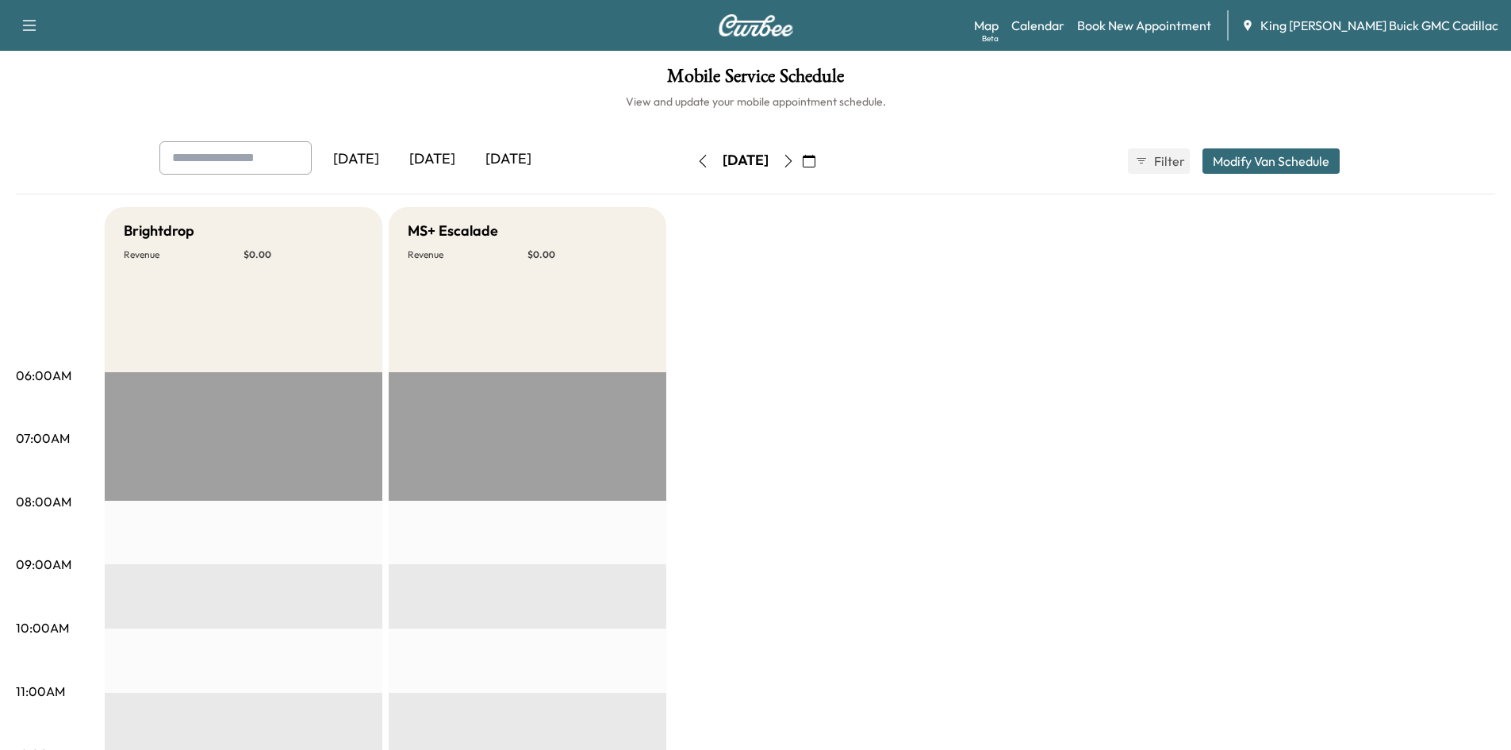 This screenshot has height=750, width=1511. I want to click on span: Filter, so click(1168, 161).